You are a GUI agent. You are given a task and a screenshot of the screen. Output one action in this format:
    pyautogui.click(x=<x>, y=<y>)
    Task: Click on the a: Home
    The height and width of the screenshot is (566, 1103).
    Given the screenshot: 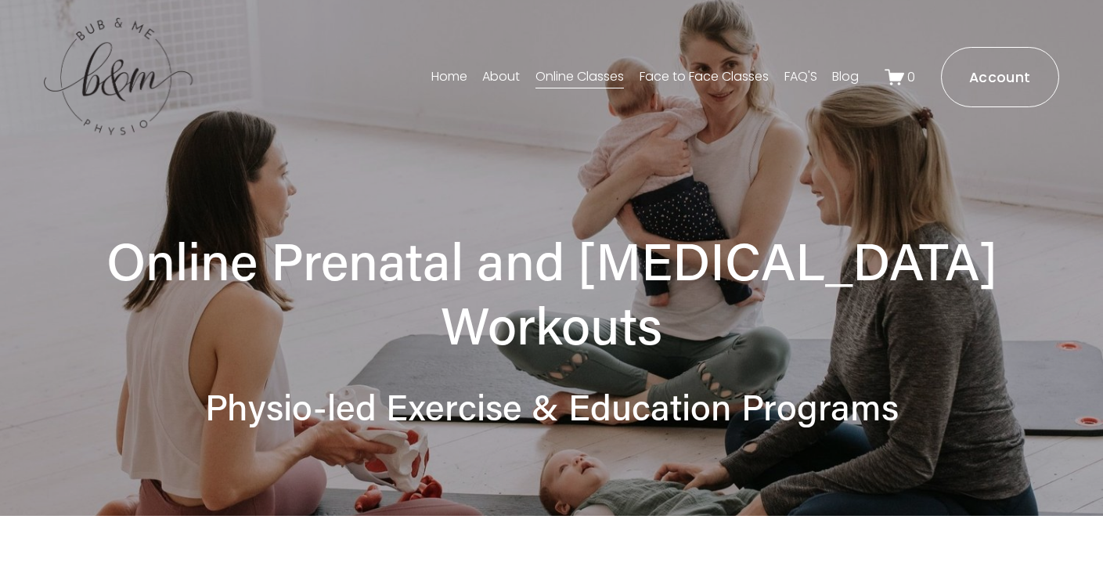 What is the action you would take?
    pyautogui.click(x=449, y=77)
    